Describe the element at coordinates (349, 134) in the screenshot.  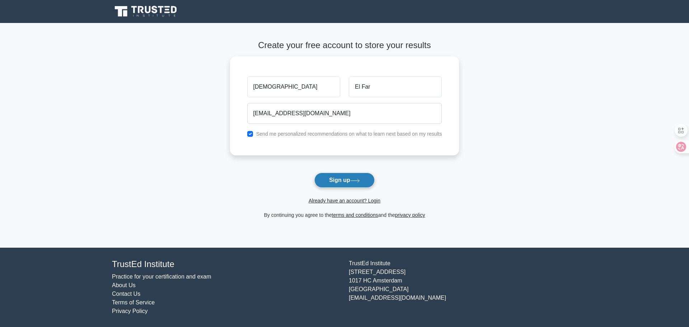
I see `label: Send me personalized recommendations on what to learn next based on my results` at that location.